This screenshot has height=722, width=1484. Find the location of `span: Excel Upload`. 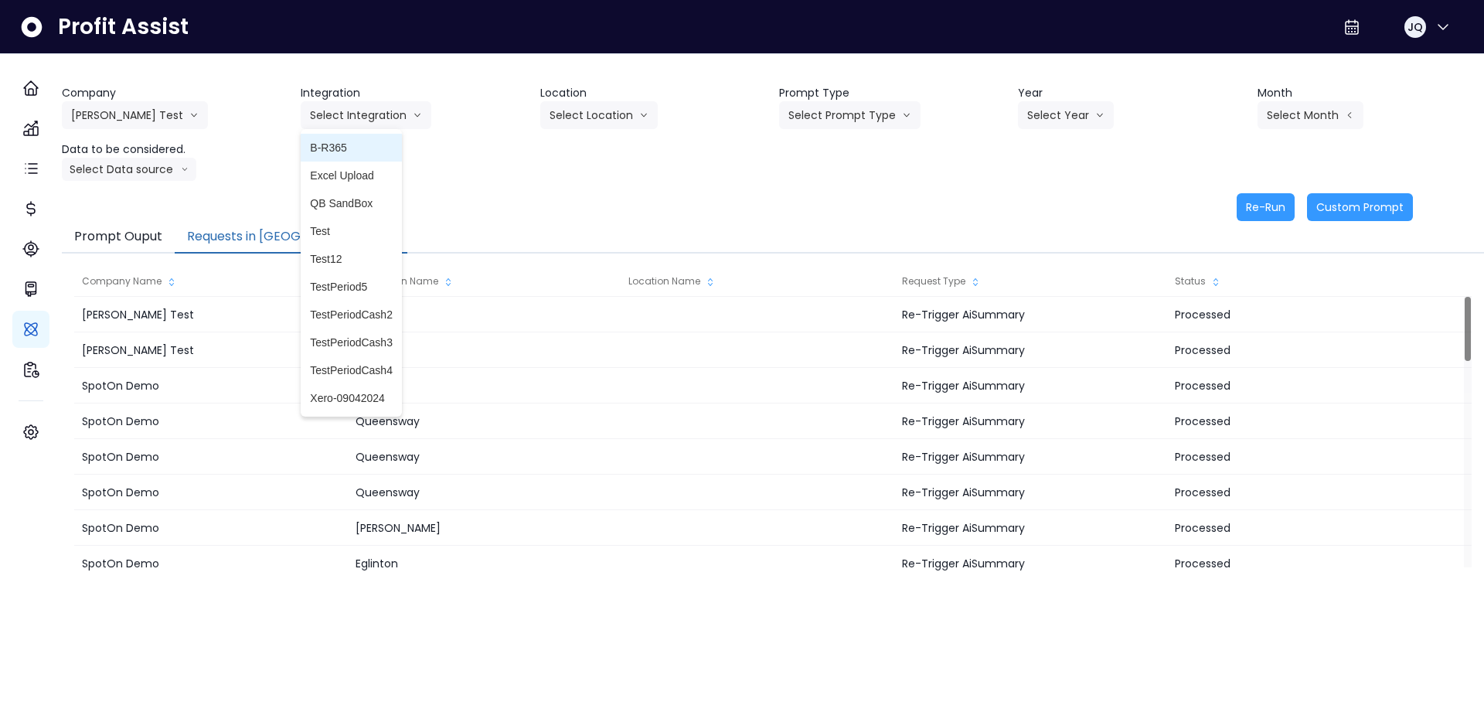

span: Excel Upload is located at coordinates (351, 175).